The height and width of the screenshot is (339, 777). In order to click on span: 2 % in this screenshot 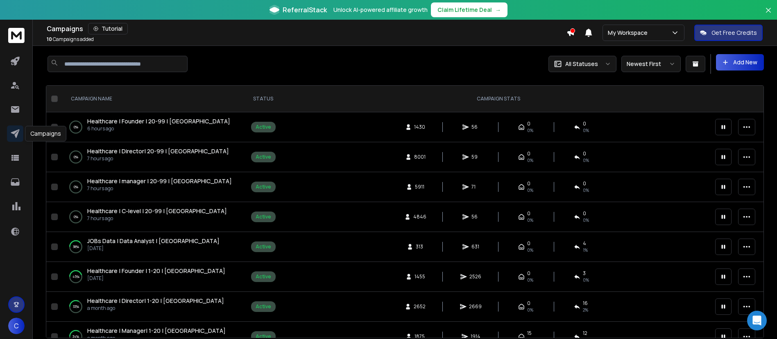, I will do `click(585, 310)`.